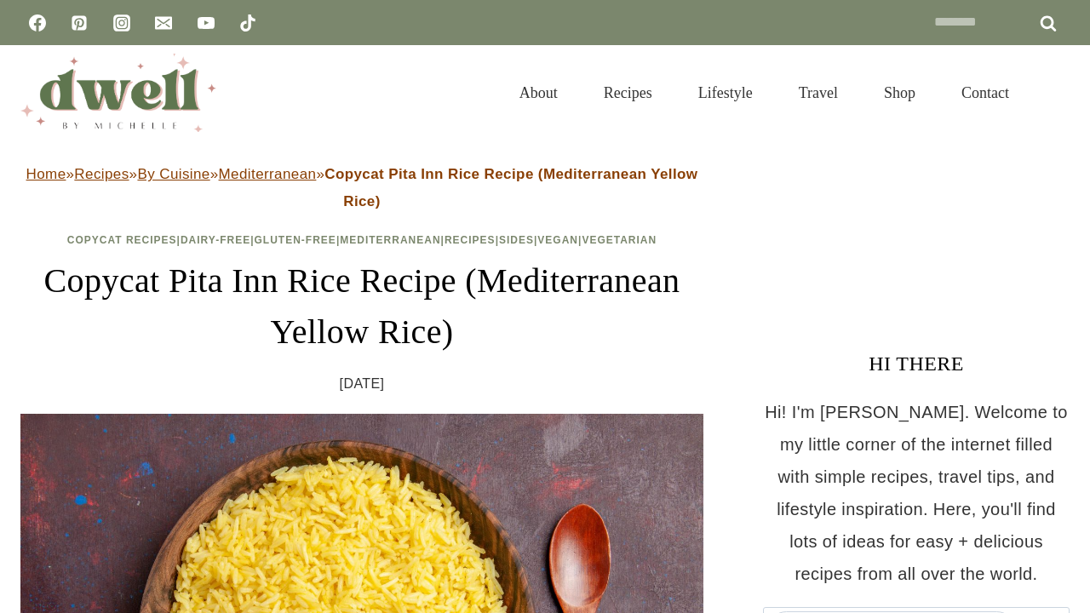 Image resolution: width=1090 pixels, height=613 pixels. I want to click on a: Pinterest, so click(79, 23).